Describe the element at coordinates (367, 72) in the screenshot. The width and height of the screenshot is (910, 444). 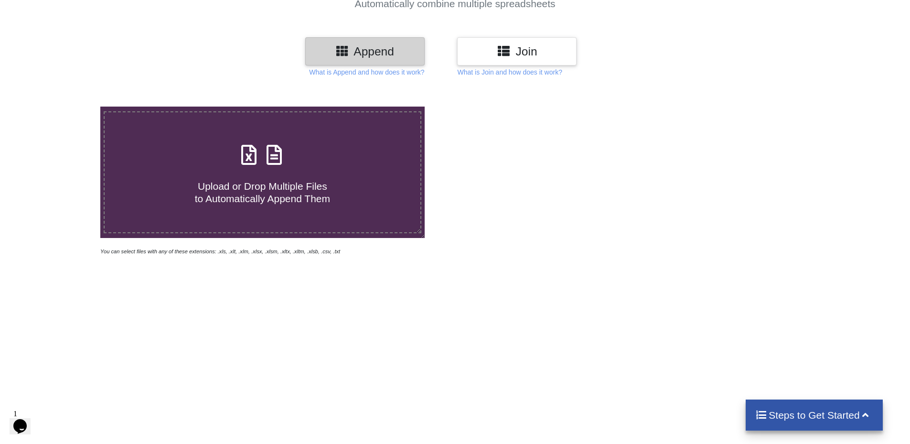
I see `p: What is Append and how does it work?` at that location.